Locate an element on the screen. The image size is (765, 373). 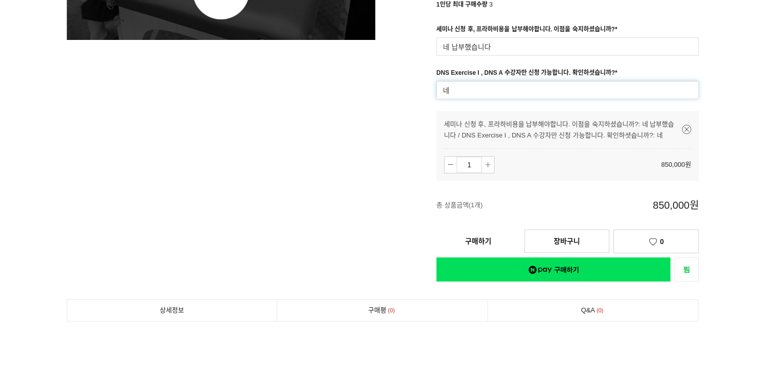
div: 세미나 신청 후, 프라하비용을 납부해야합니다. 이점을 숙지하셨습니까? is located at coordinates (527, 31).